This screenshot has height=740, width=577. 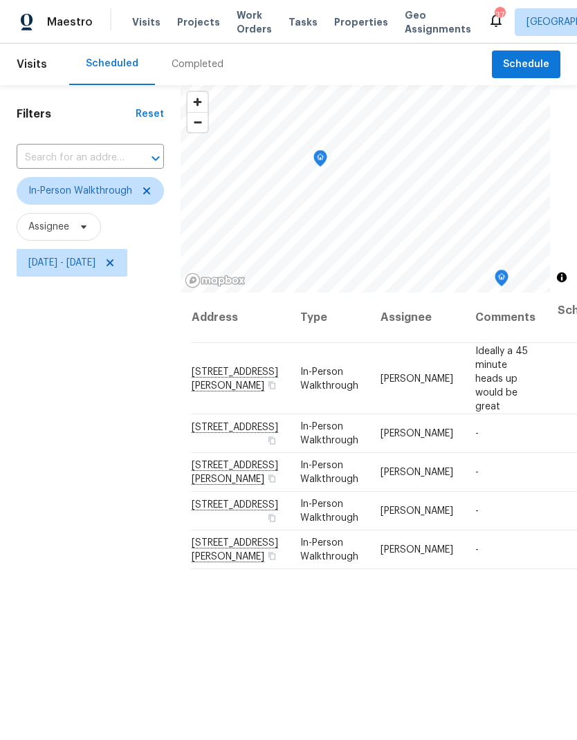 What do you see at coordinates (197, 64) in the screenshot?
I see `div: Completed` at bounding box center [197, 64].